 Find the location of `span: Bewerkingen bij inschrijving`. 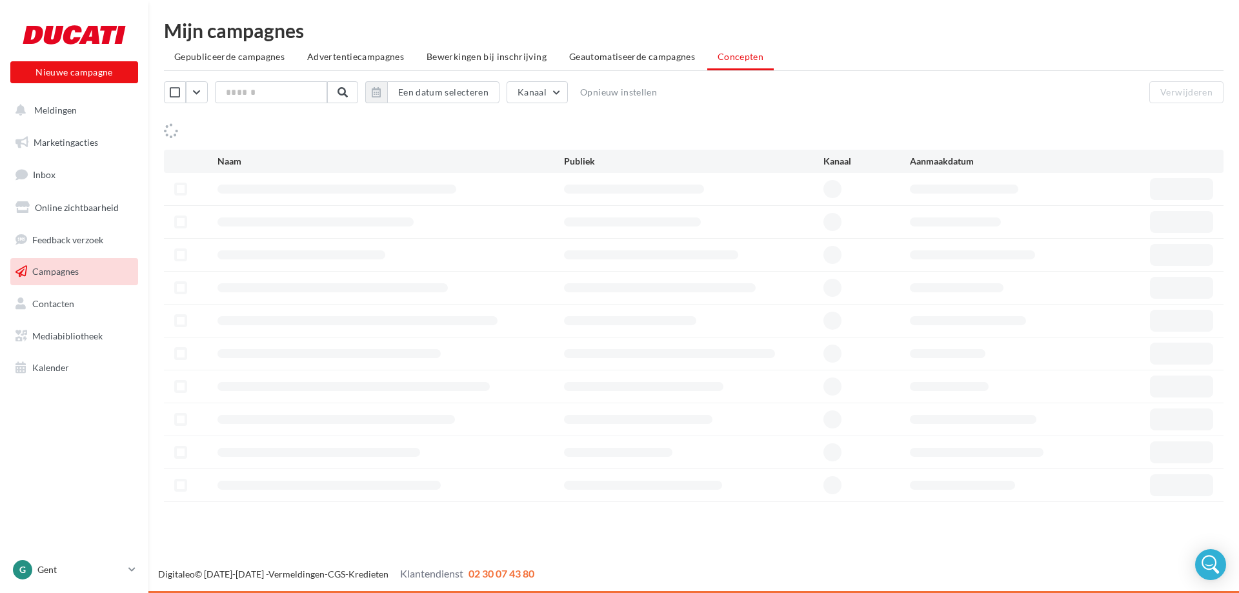

span: Bewerkingen bij inschrijving is located at coordinates (487, 56).